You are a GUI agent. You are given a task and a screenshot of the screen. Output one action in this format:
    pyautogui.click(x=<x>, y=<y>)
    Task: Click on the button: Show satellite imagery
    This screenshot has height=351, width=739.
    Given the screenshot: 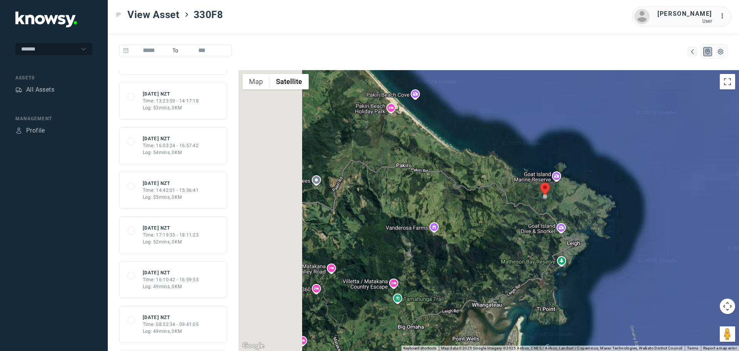 What is the action you would take?
    pyautogui.click(x=289, y=82)
    